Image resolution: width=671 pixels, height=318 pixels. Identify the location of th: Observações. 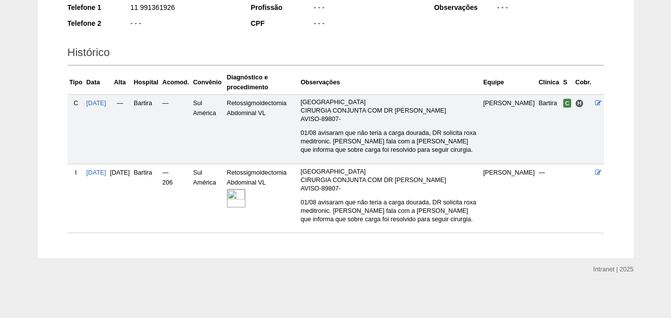
(390, 82).